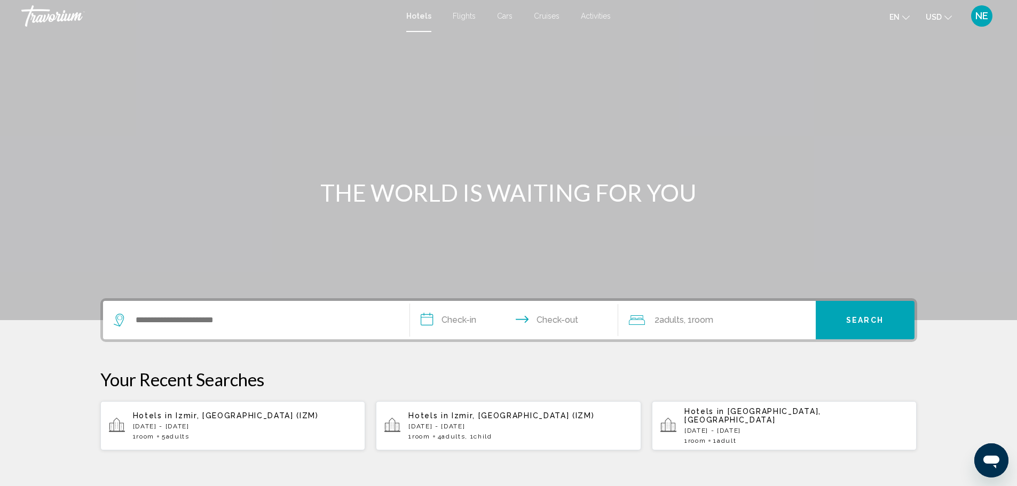 The image size is (1017, 486). Describe the element at coordinates (982, 16) in the screenshot. I see `span: NE` at that location.